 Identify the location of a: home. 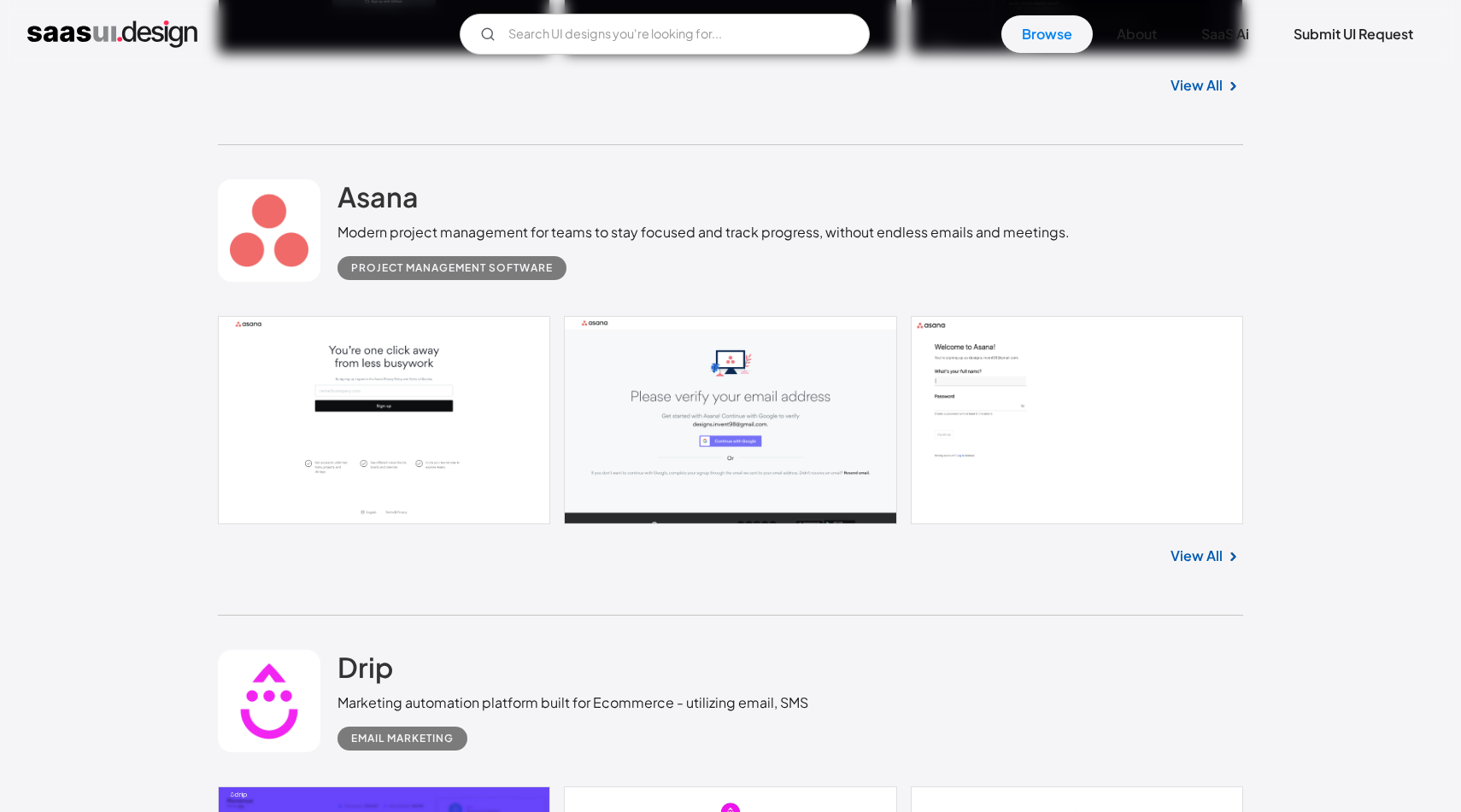
(112, 34).